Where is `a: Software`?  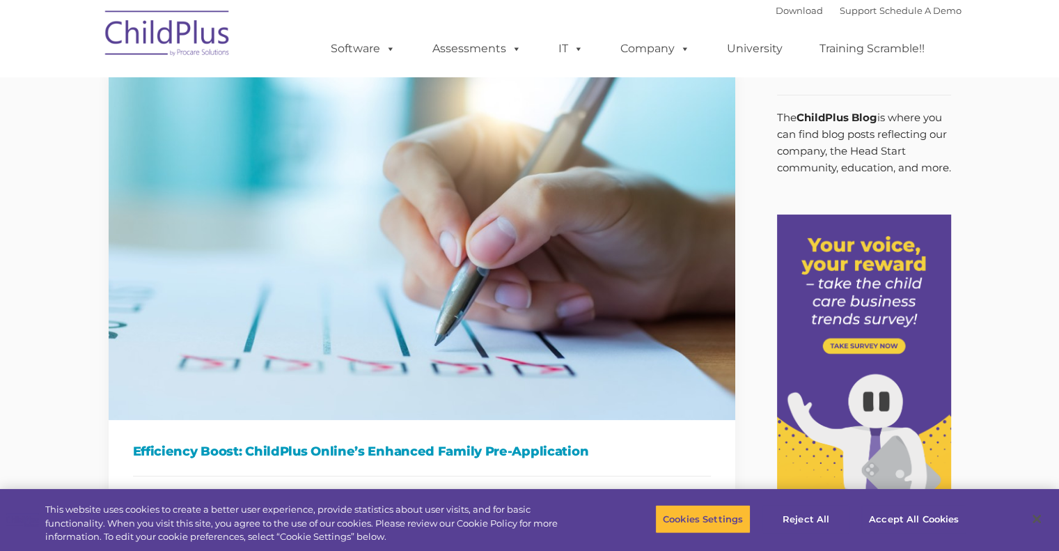
a: Software is located at coordinates (363, 49).